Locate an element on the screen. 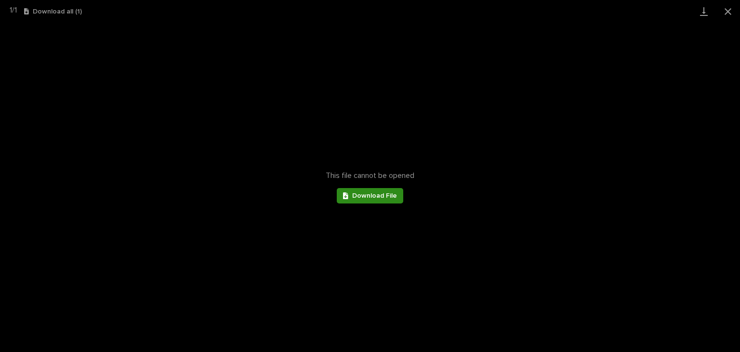  button: Download all (1) is located at coordinates (53, 12).